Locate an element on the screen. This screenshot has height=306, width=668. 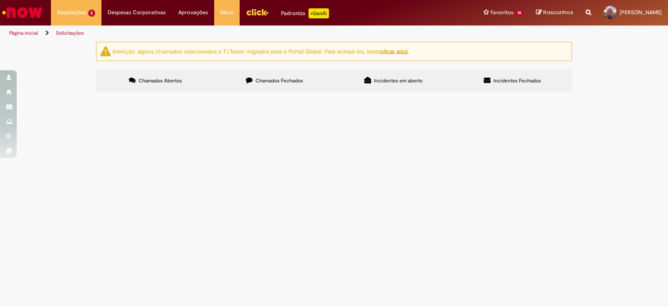
span: Favoritos is located at coordinates (502, 13).